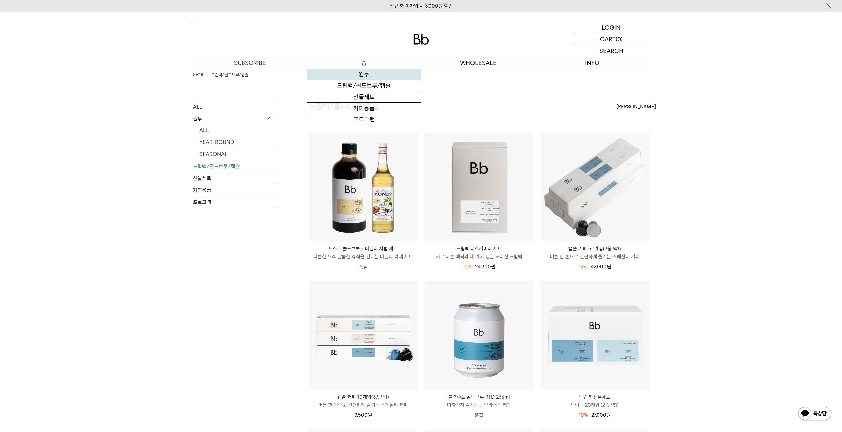 This screenshot has height=432, width=842. I want to click on a: 토스트 콜드브루 x 바닐라 시럽 세트, so click(363, 187).